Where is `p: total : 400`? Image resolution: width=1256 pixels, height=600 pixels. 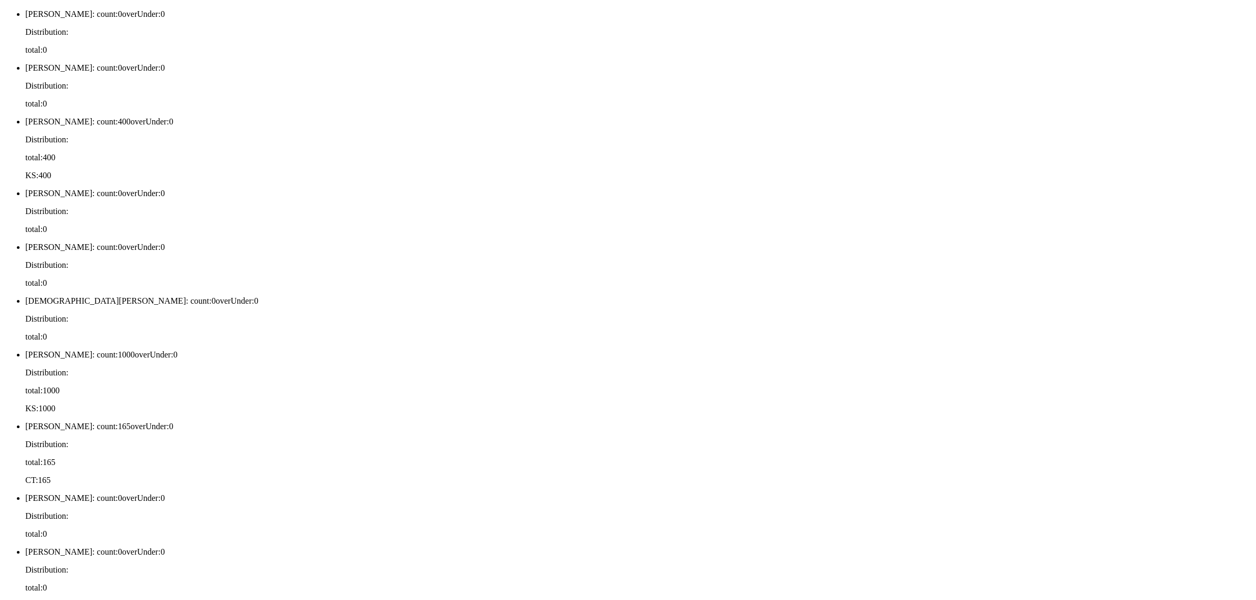
p: total : 400 is located at coordinates (638, 158).